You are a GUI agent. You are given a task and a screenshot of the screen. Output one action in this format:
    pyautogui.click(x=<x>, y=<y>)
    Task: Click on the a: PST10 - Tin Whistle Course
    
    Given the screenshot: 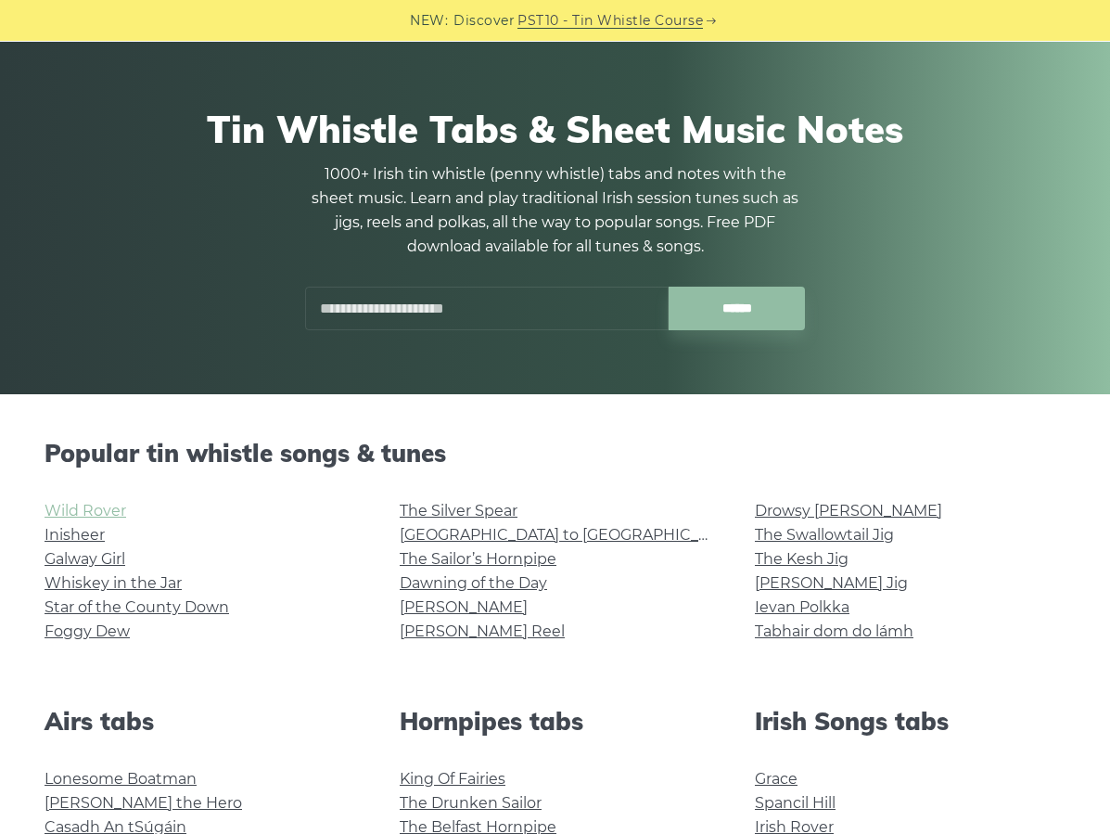 What is the action you would take?
    pyautogui.click(x=610, y=20)
    